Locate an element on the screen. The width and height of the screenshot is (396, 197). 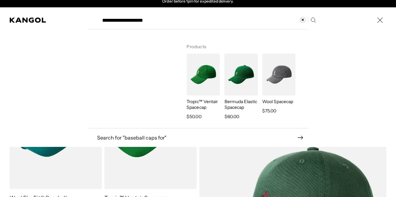
img: Tropic™ Ventair Spacecap is located at coordinates (203, 74).